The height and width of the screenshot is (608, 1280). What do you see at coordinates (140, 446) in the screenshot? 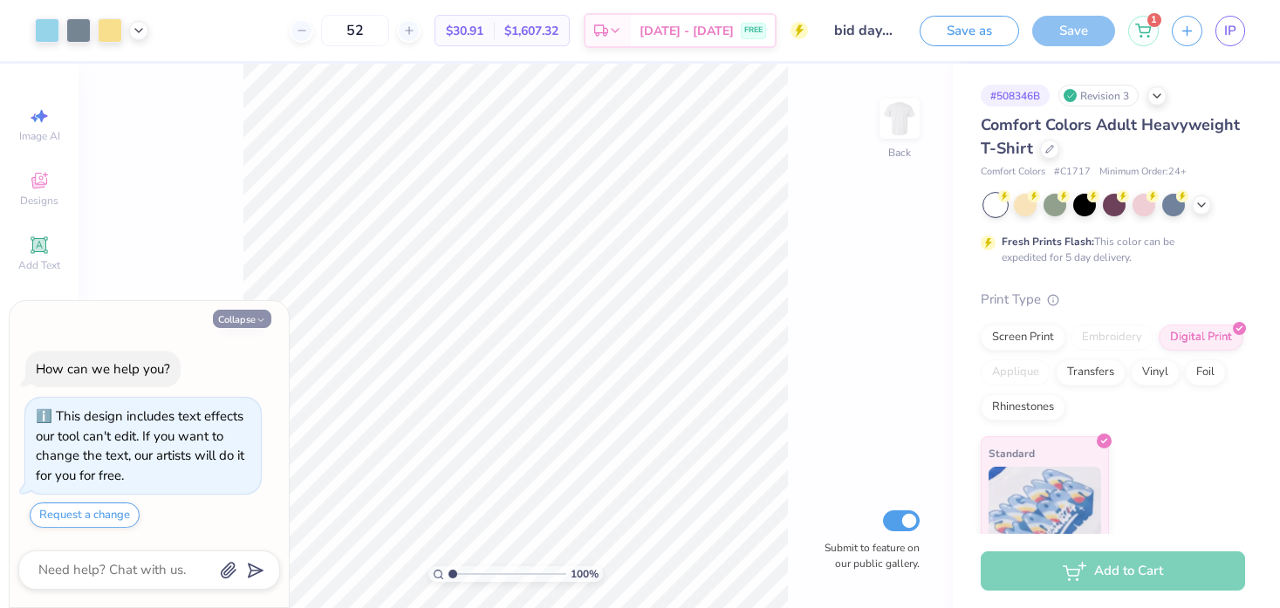
I see `div: This design includes text effects our tool can't edit. If you want to change the text, our artist...` at bounding box center [140, 446].